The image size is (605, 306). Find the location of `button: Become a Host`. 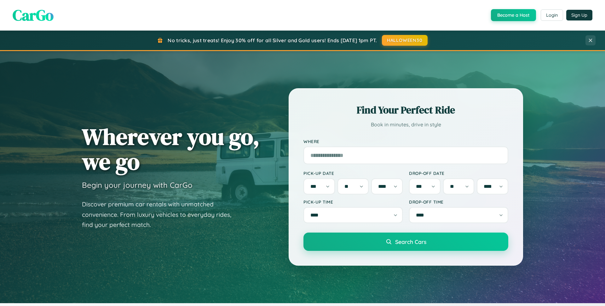

button: Become a Host is located at coordinates (513, 15).